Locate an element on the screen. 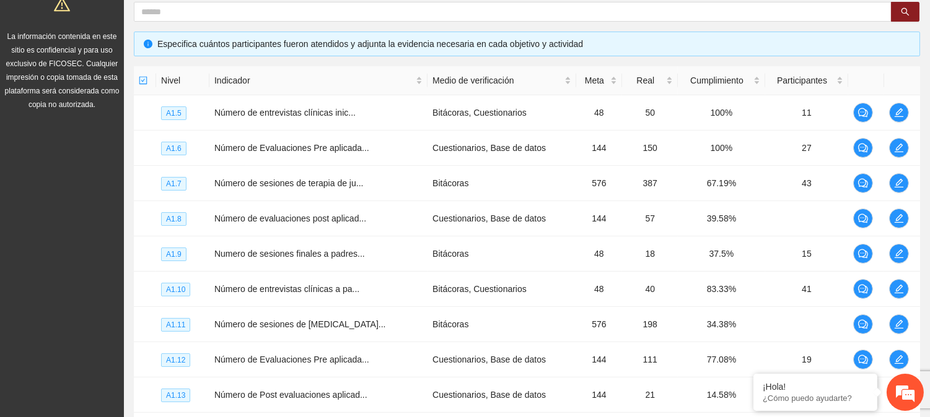 This screenshot has width=930, height=417. td: 14.58% is located at coordinates (721, 395).